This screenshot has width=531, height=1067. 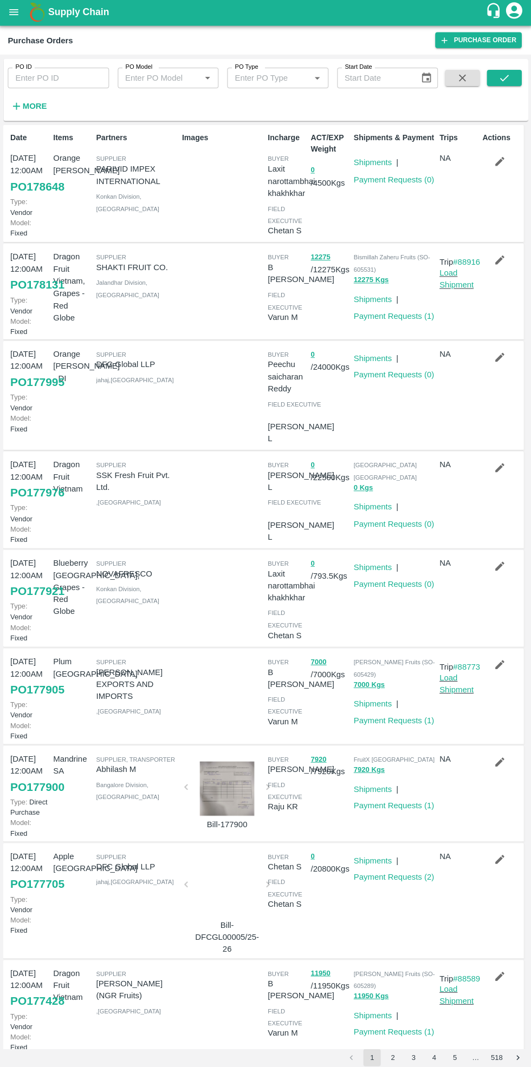 What do you see at coordinates (227, 822) in the screenshot?
I see `p: Bill-177900` at bounding box center [227, 822].